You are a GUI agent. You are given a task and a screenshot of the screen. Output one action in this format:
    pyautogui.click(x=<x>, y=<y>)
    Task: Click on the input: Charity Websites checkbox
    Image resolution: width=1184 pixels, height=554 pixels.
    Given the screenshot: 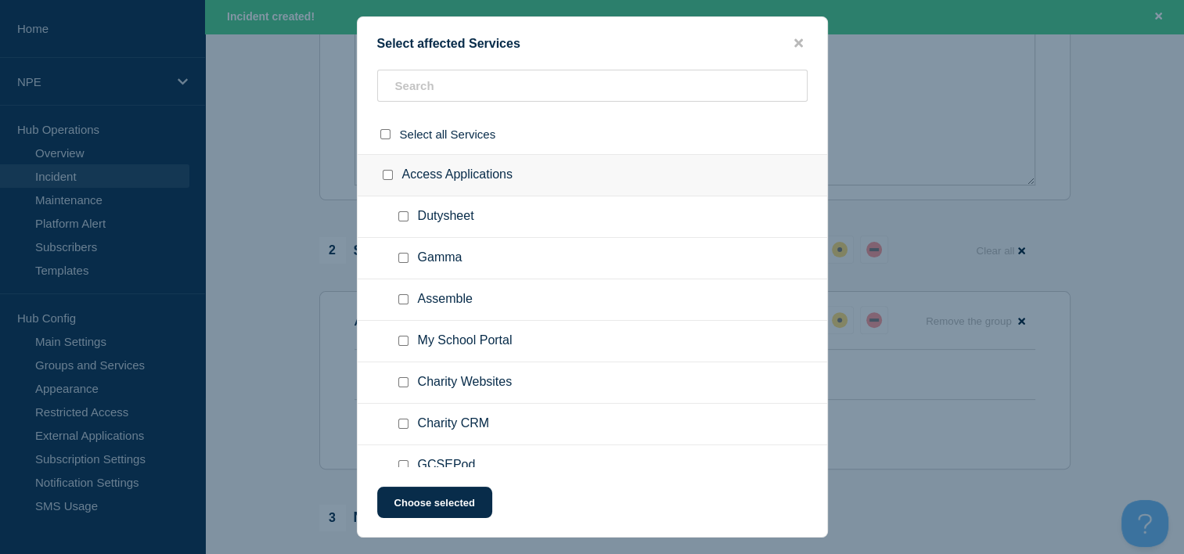 What is the action you would take?
    pyautogui.click(x=403, y=382)
    